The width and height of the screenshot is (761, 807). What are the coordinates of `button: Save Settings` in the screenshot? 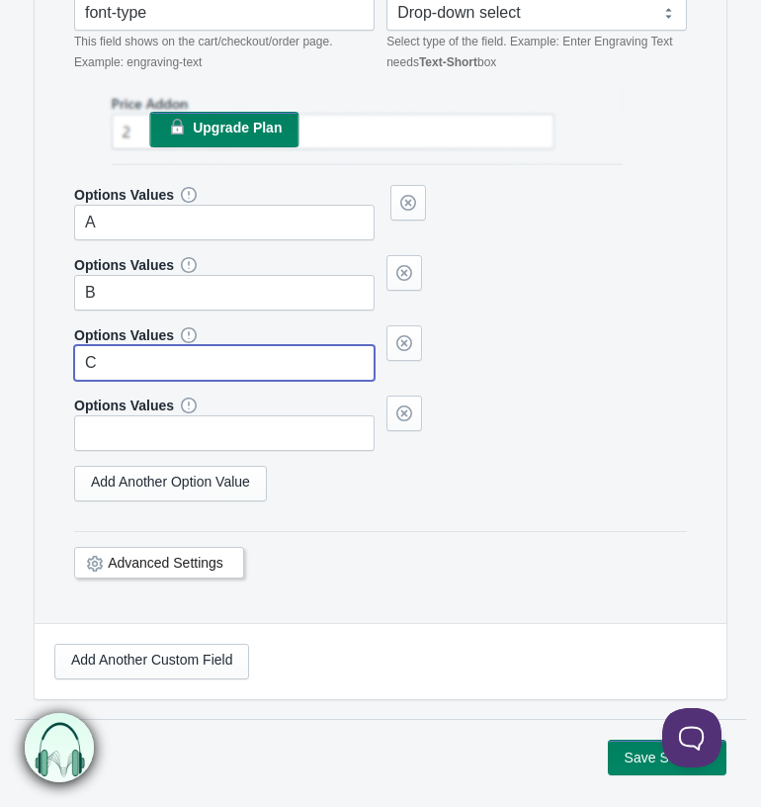 It's located at (667, 757).